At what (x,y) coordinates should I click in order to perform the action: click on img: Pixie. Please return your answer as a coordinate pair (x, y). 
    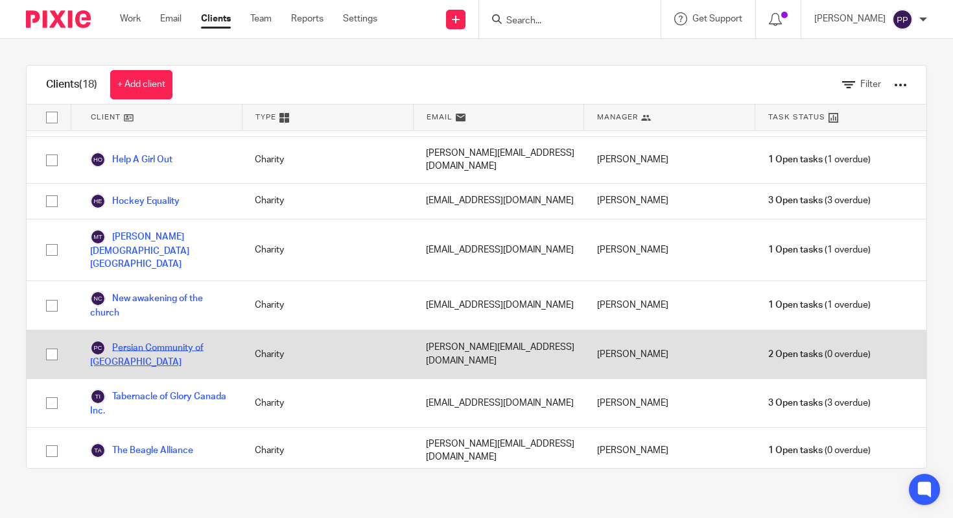
    Looking at the image, I should click on (58, 19).